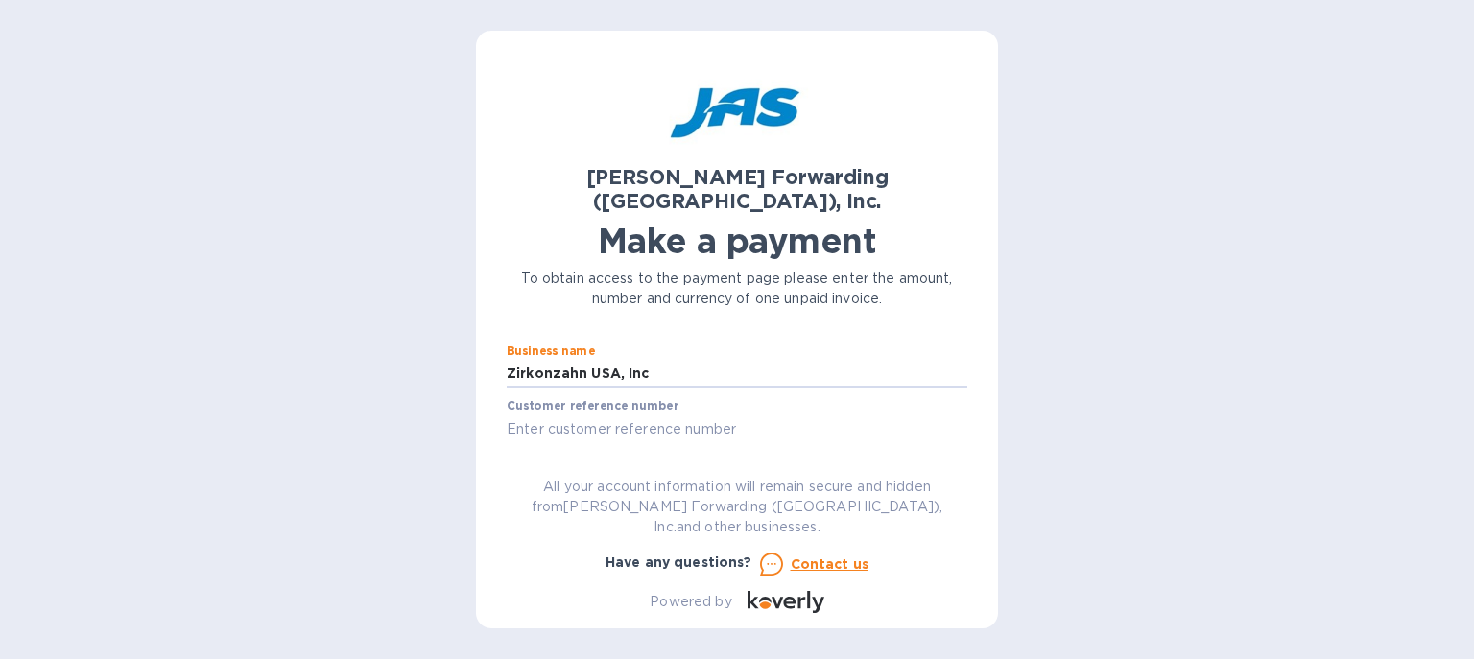 Image resolution: width=1474 pixels, height=659 pixels. I want to click on label: Business name, so click(551, 351).